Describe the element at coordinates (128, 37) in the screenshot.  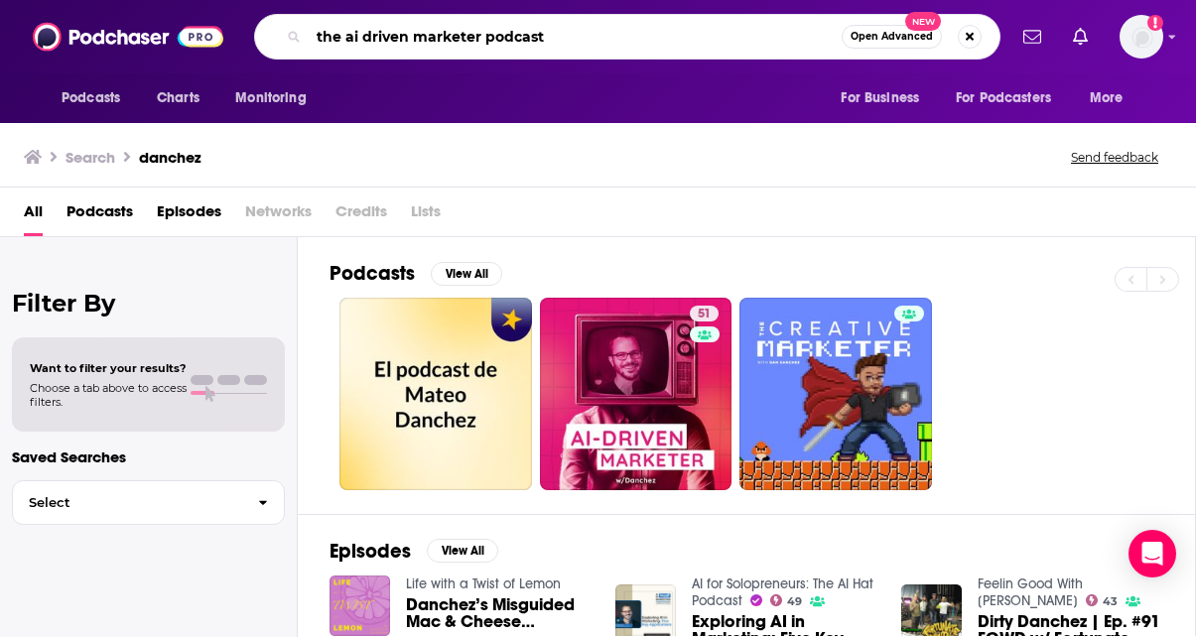
I see `a: Podchaser - Follow, Share and Rate Podcasts` at that location.